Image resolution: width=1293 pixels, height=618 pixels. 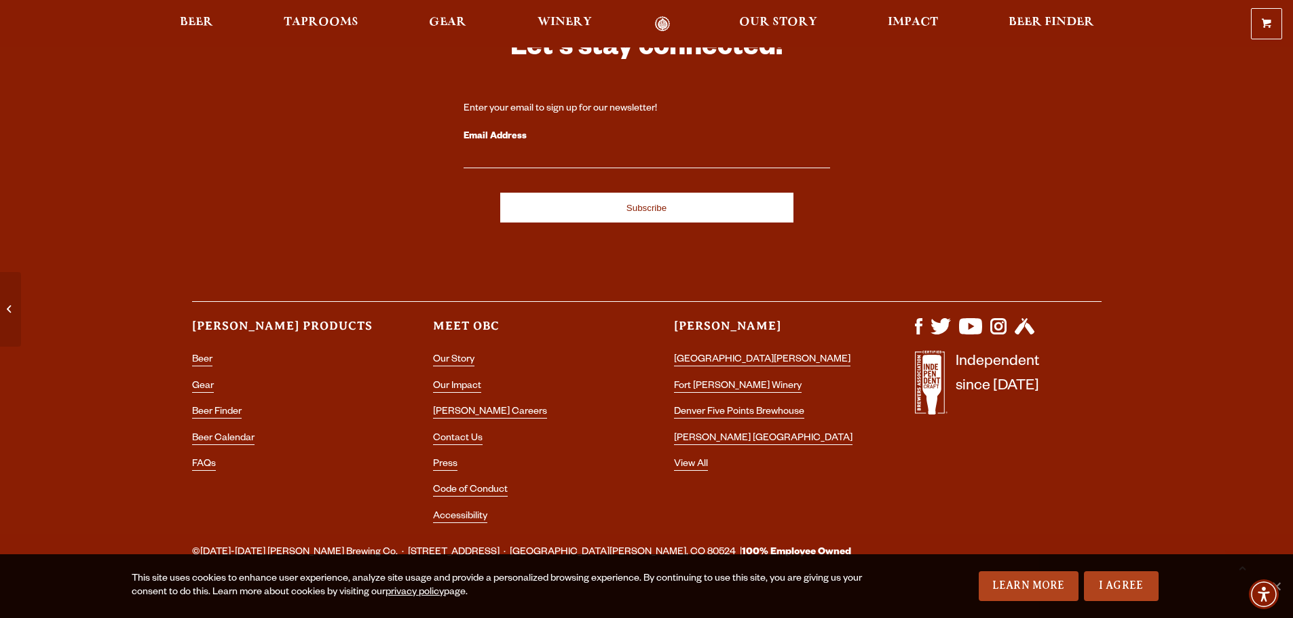 What do you see at coordinates (1242, 567) in the screenshot?
I see `a: Scroll to top` at bounding box center [1242, 567].